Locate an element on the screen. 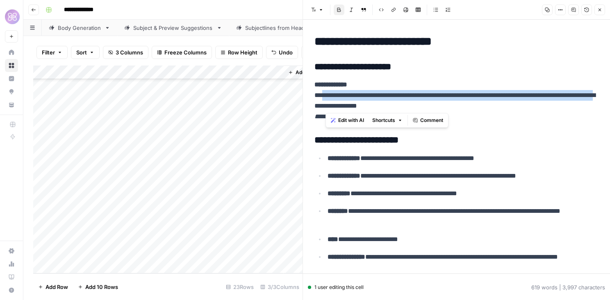 The height and width of the screenshot is (300, 610). div: Body Generation is located at coordinates (80, 28).